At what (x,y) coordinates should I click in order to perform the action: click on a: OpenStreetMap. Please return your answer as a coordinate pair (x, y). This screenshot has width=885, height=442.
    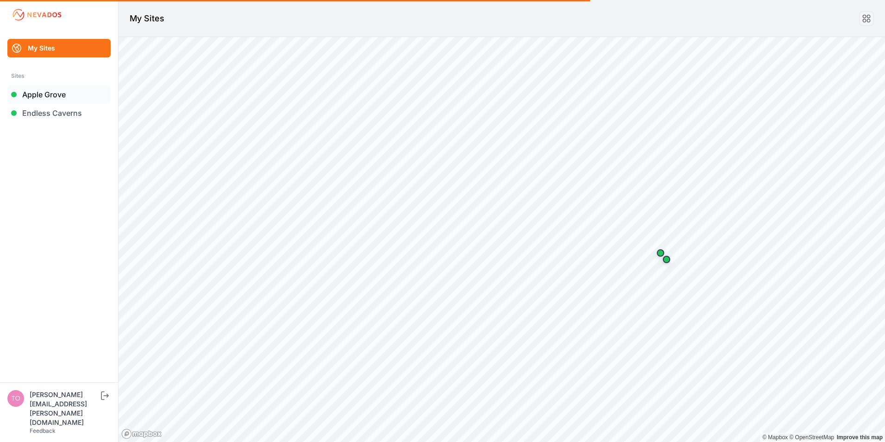
    Looking at the image, I should click on (811, 437).